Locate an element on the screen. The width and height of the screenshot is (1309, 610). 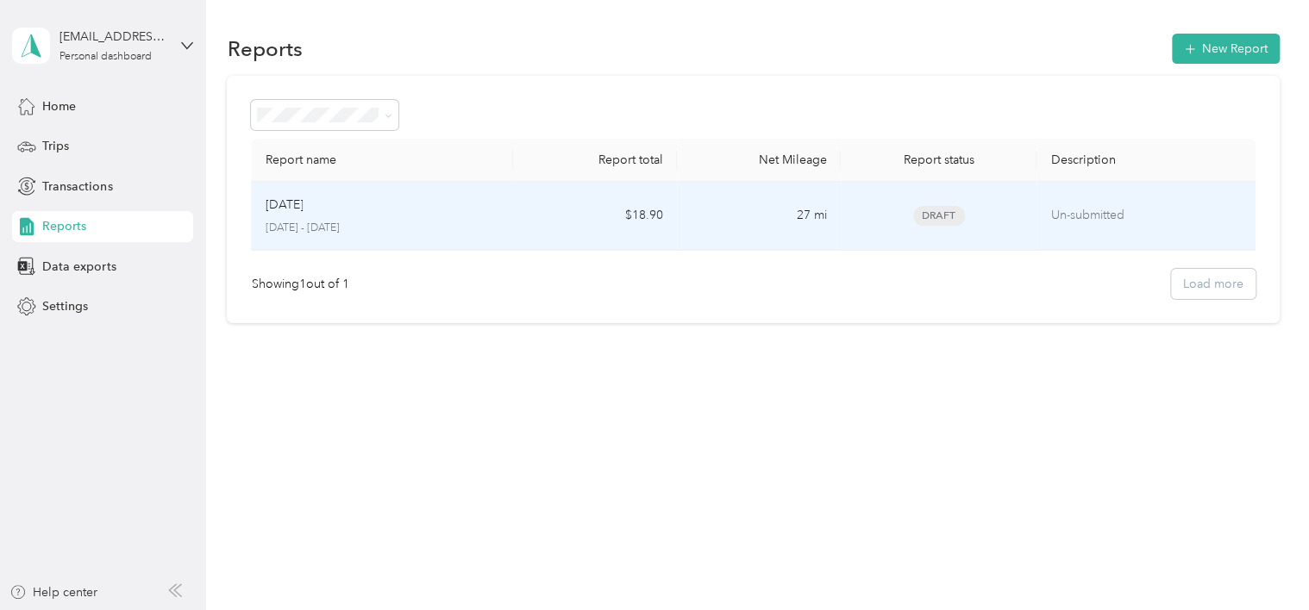
th: Net Mileage is located at coordinates (759, 160).